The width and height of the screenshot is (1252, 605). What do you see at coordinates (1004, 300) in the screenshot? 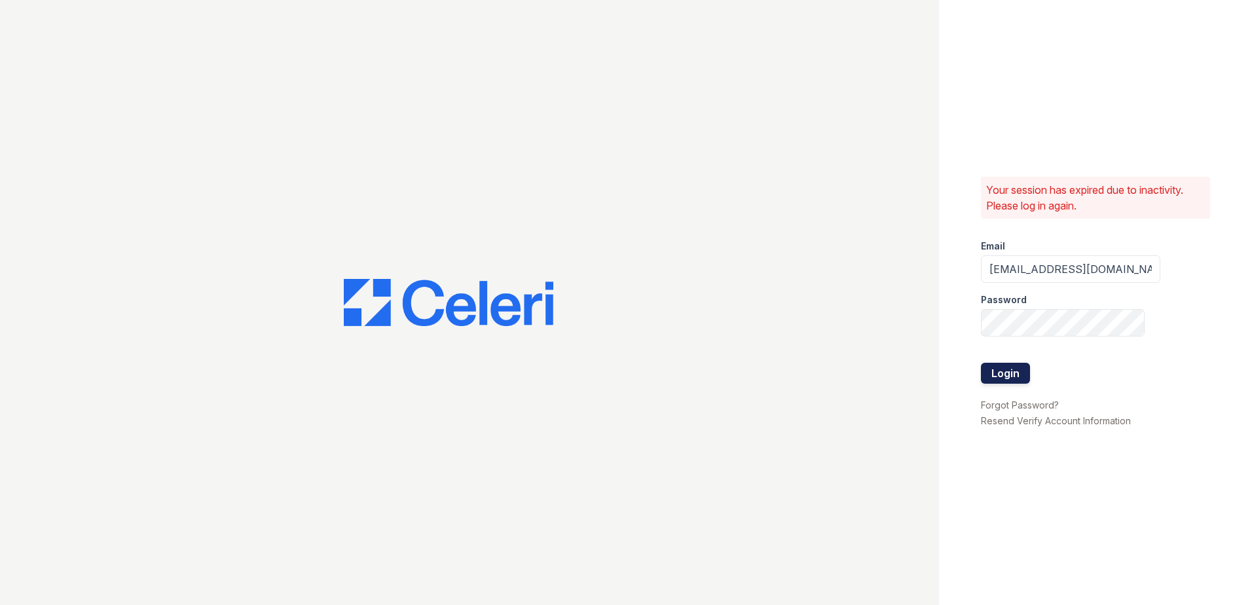
I see `label: Password` at bounding box center [1004, 300].